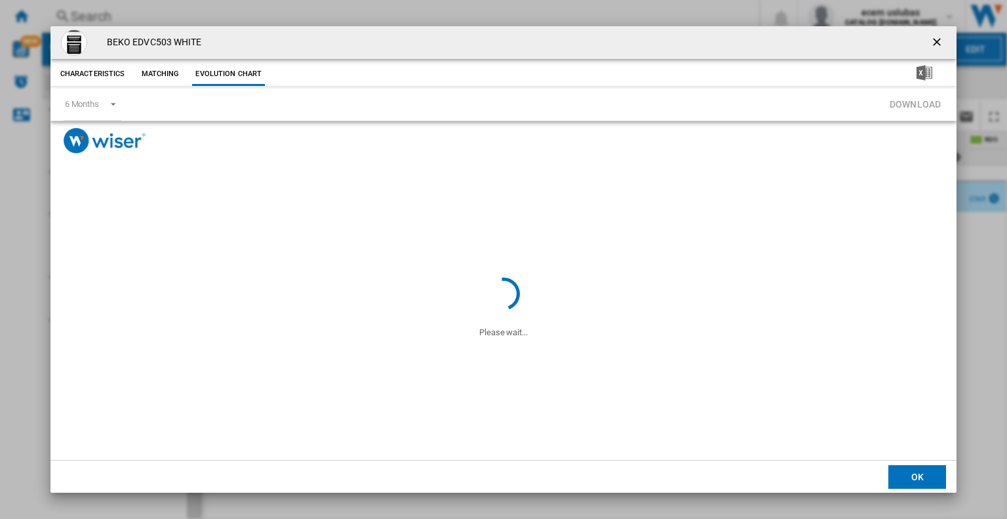  Describe the element at coordinates (160, 74) in the screenshot. I see `button: Matching` at that location.